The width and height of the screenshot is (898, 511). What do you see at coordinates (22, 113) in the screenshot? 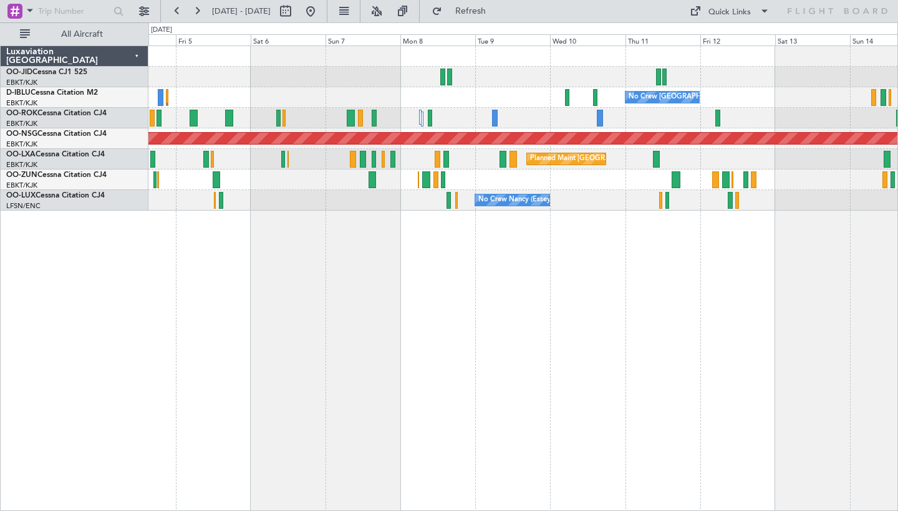
I see `span: OO-ROK` at bounding box center [22, 113].